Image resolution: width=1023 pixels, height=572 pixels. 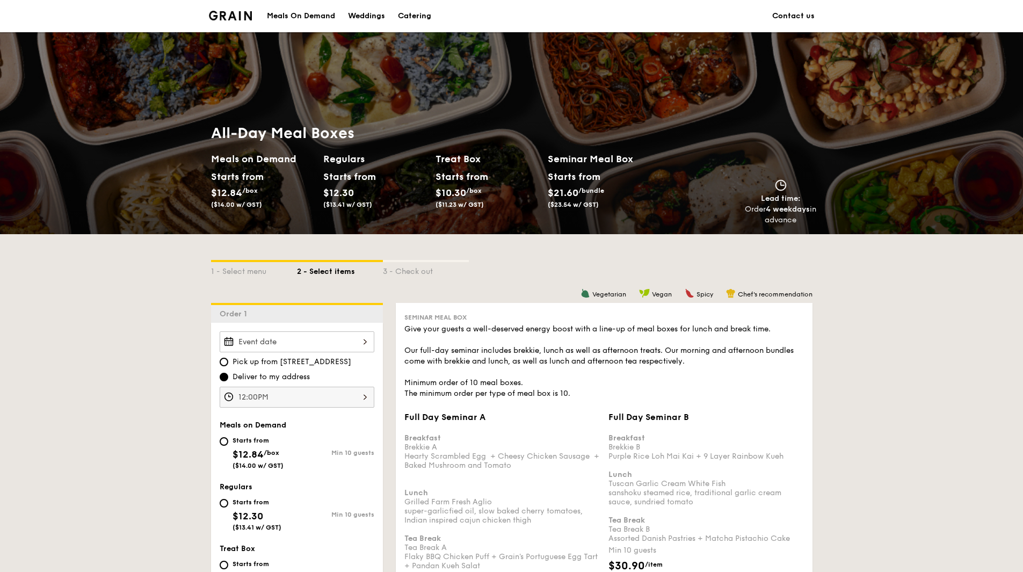 I want to click on div: Brekkie A Hearty Scrambled Egg + Cheesy Chicken Sausage + Baked Mushroom and Tomato Grilled Farm ..., so click(x=502, y=497).